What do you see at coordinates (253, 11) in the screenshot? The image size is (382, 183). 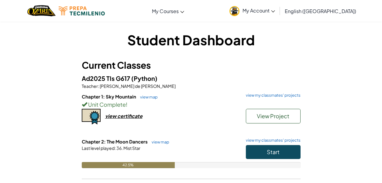 I see `a: My Account` at bounding box center [253, 11].